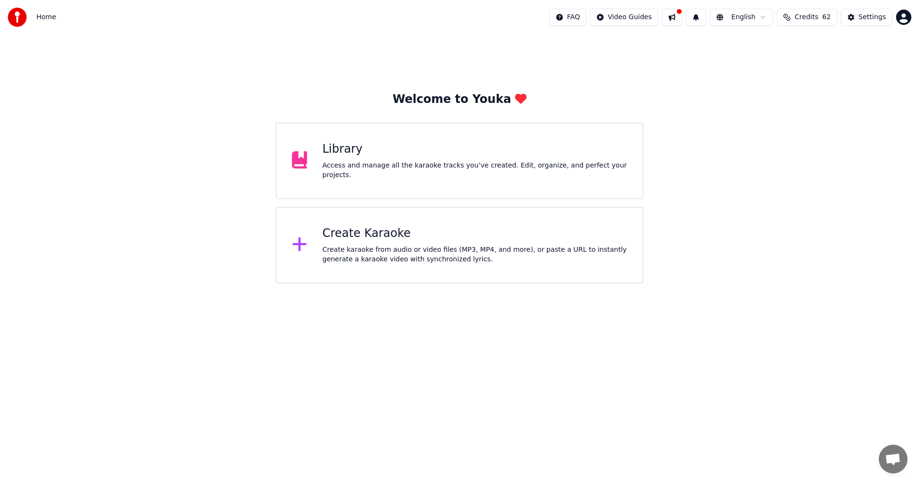 This screenshot has width=919, height=483. I want to click on img: youka, so click(17, 17).